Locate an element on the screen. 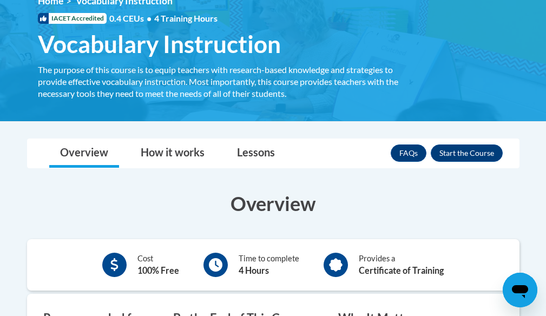 This screenshot has height=316, width=546. b: 100% Free is located at coordinates (158, 270).